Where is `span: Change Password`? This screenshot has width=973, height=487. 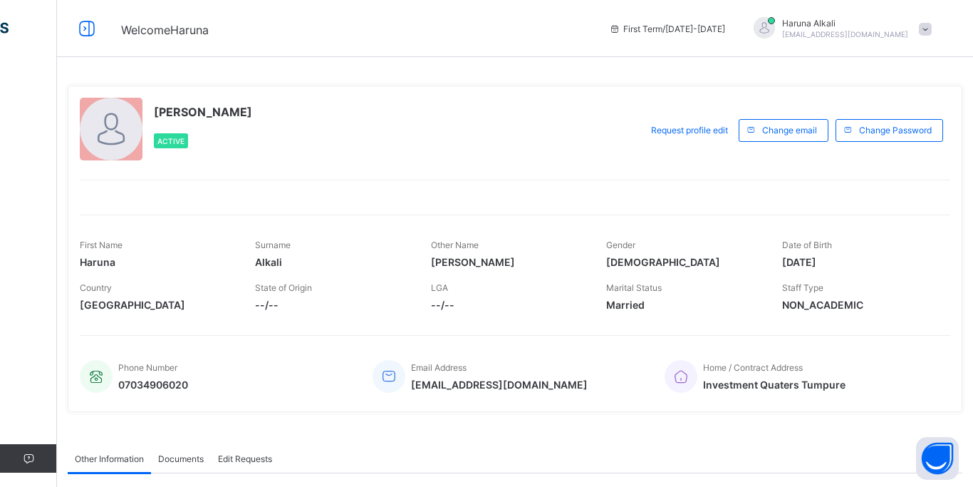 span: Change Password is located at coordinates (895, 130).